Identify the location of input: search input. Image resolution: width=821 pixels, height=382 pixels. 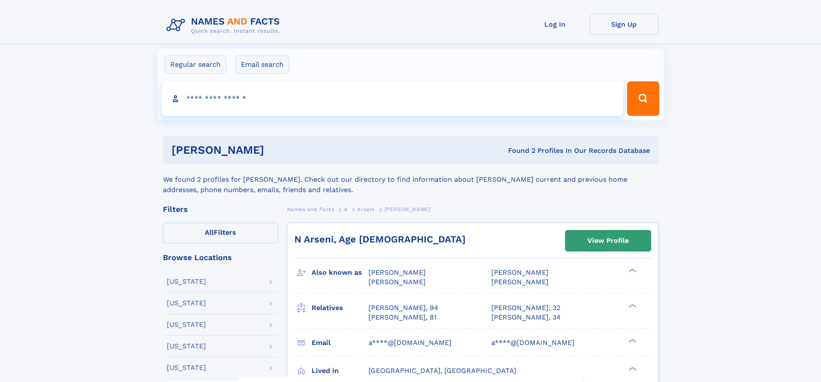
(392, 99).